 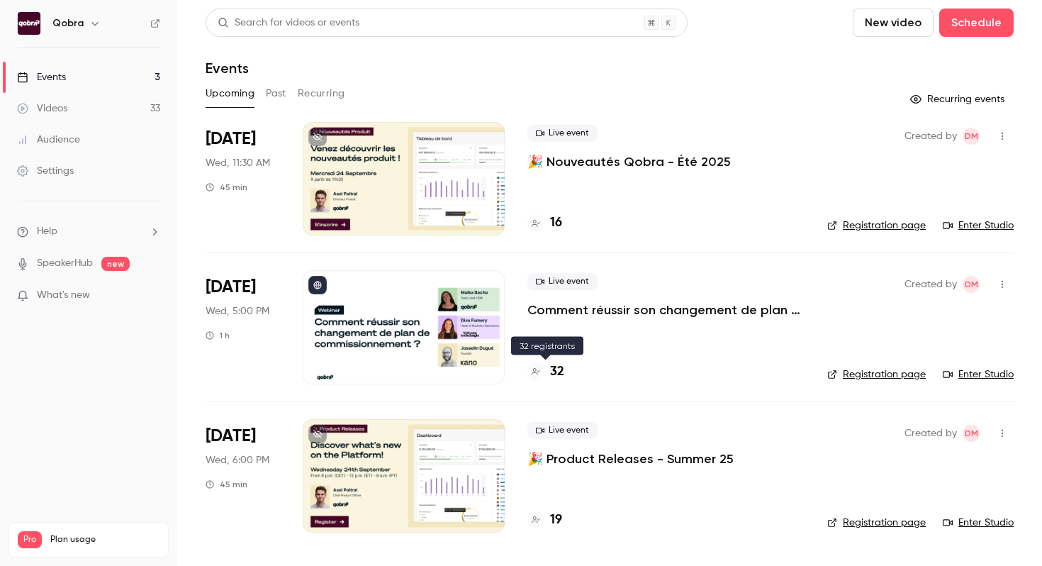 What do you see at coordinates (666, 310) in the screenshot?
I see `p: Comment réussir son changement de plan de commissionnement ?` at bounding box center [666, 310].